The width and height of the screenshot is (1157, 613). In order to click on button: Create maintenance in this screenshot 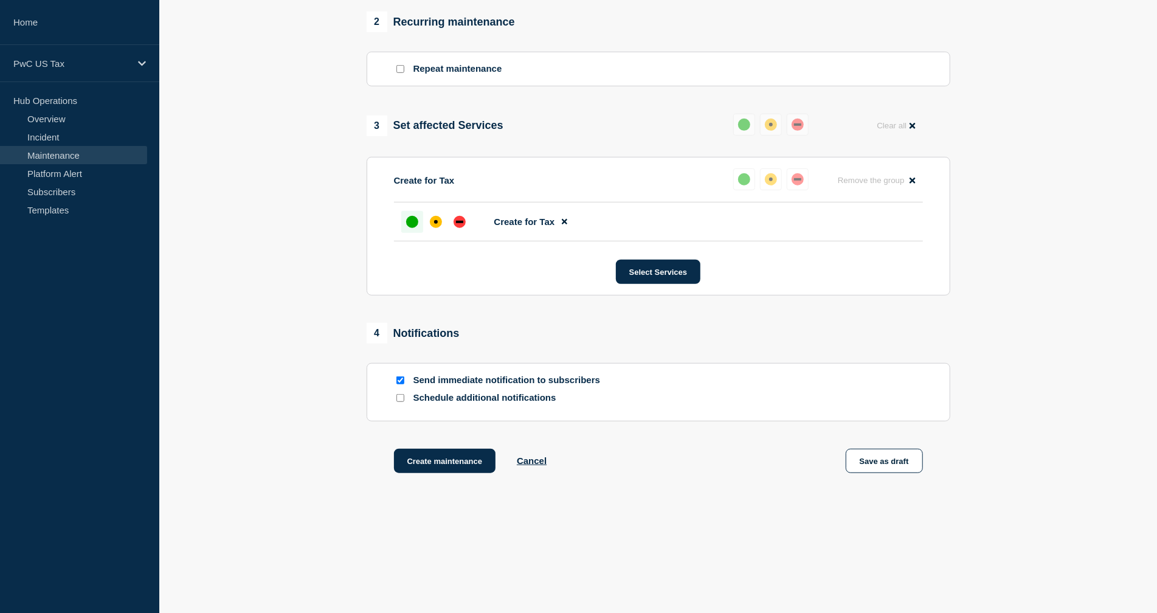, I will do `click(445, 461)`.